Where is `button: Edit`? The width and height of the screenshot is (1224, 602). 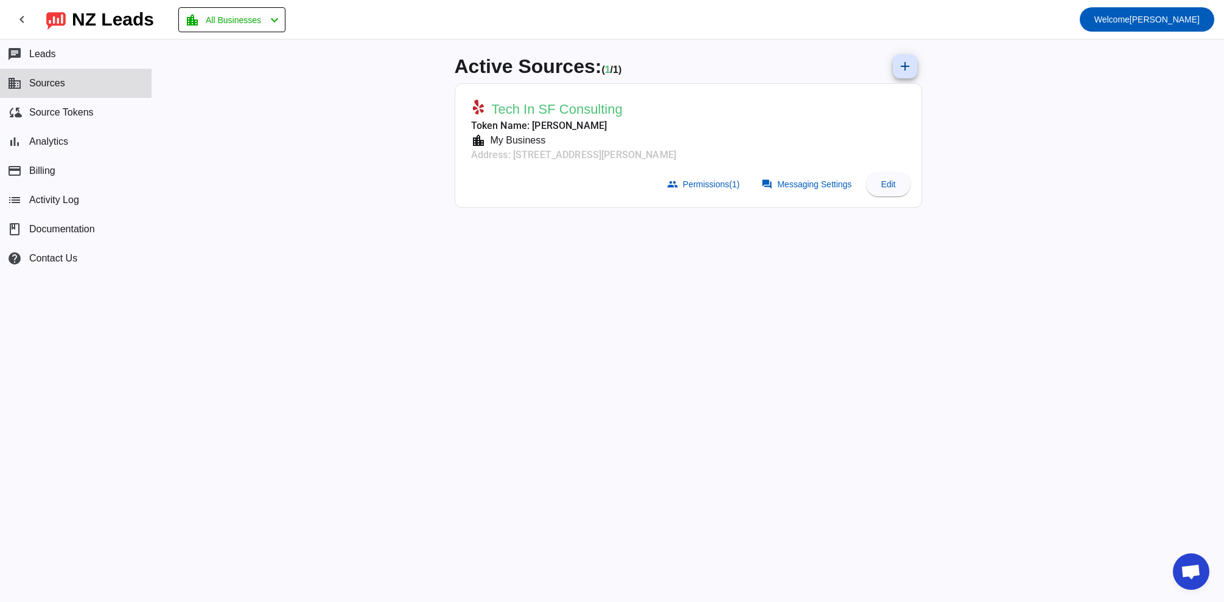
button: Edit is located at coordinates (888, 184).